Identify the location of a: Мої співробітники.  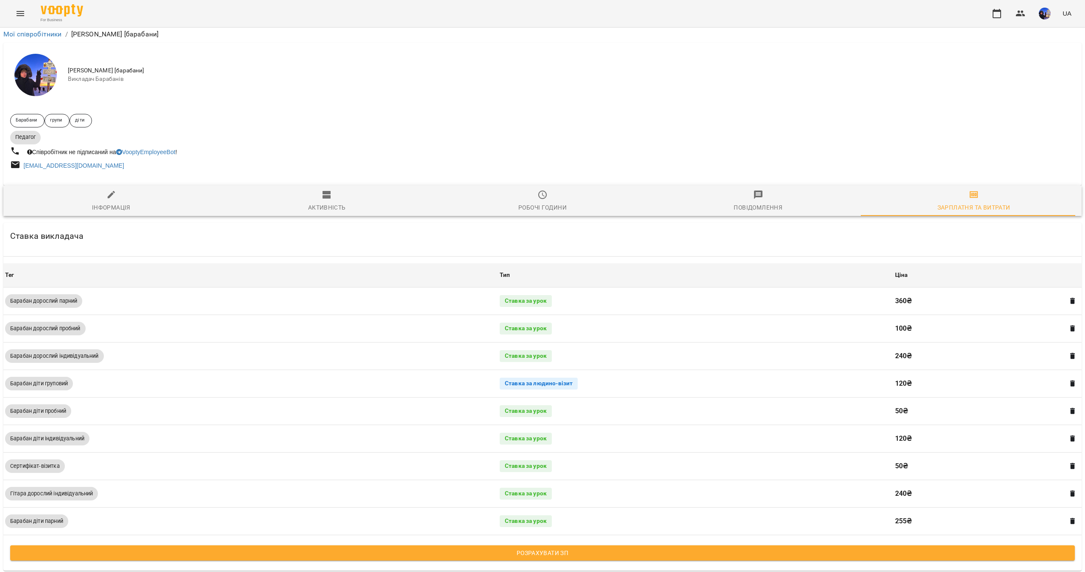
(33, 34).